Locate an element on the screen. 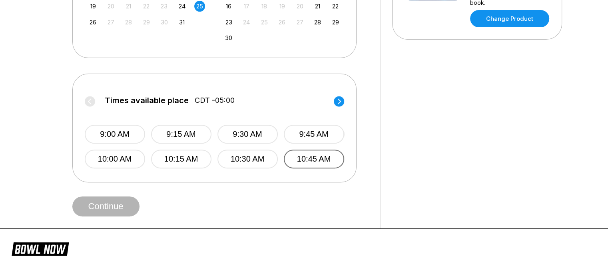 The height and width of the screenshot is (278, 608). div: Not available Monday, November 24th, 2025 is located at coordinates (246, 22).